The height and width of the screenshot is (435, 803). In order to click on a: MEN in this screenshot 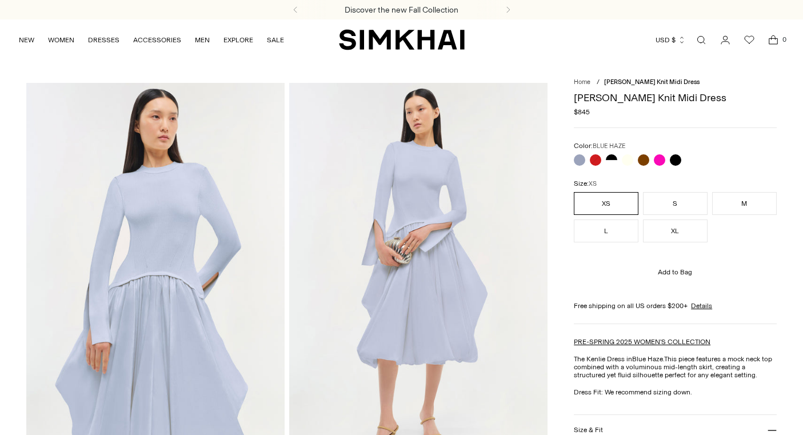, I will do `click(202, 40)`.